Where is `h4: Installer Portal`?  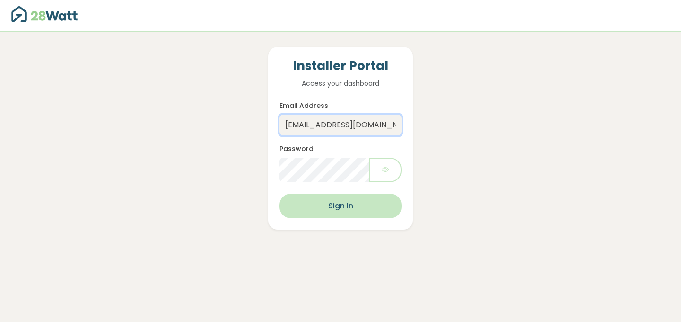
h4: Installer Portal is located at coordinates (340, 66).